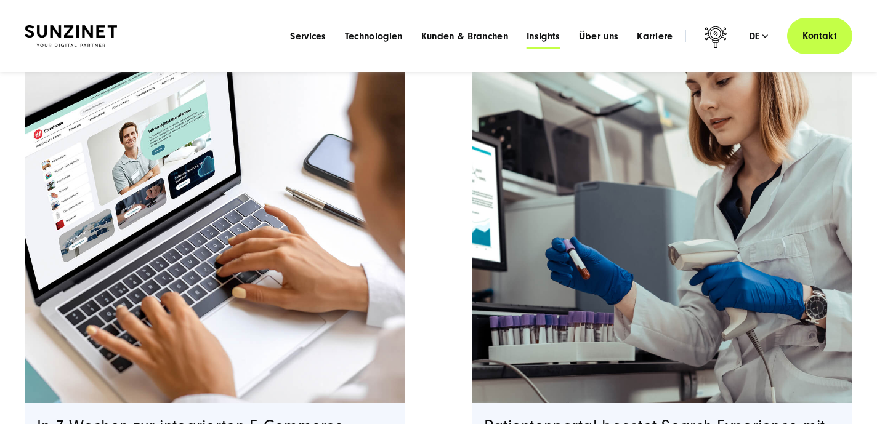  What do you see at coordinates (215, 213) in the screenshot?
I see `a: Featured image: - Read full post: In 7 Wochen zur integrierten E-Commerce-Plattform | therafundo ...` at bounding box center [215, 213].